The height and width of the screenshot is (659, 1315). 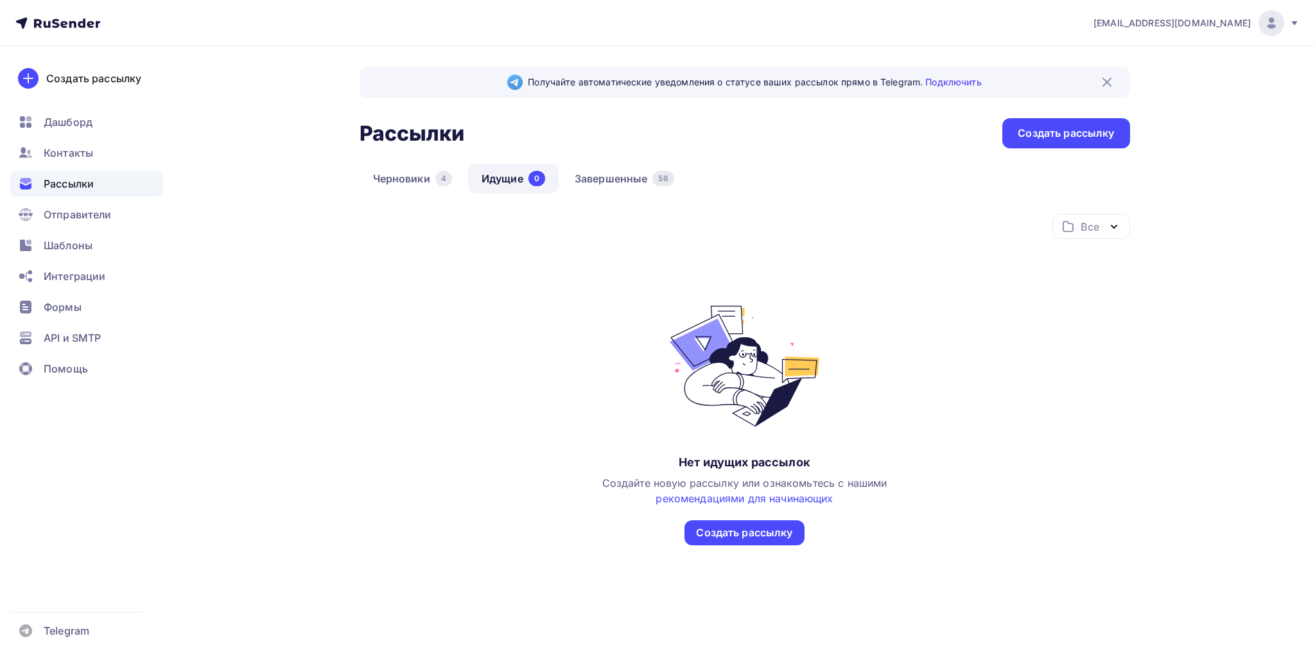 What do you see at coordinates (87, 307) in the screenshot?
I see `a: Формы` at bounding box center [87, 307].